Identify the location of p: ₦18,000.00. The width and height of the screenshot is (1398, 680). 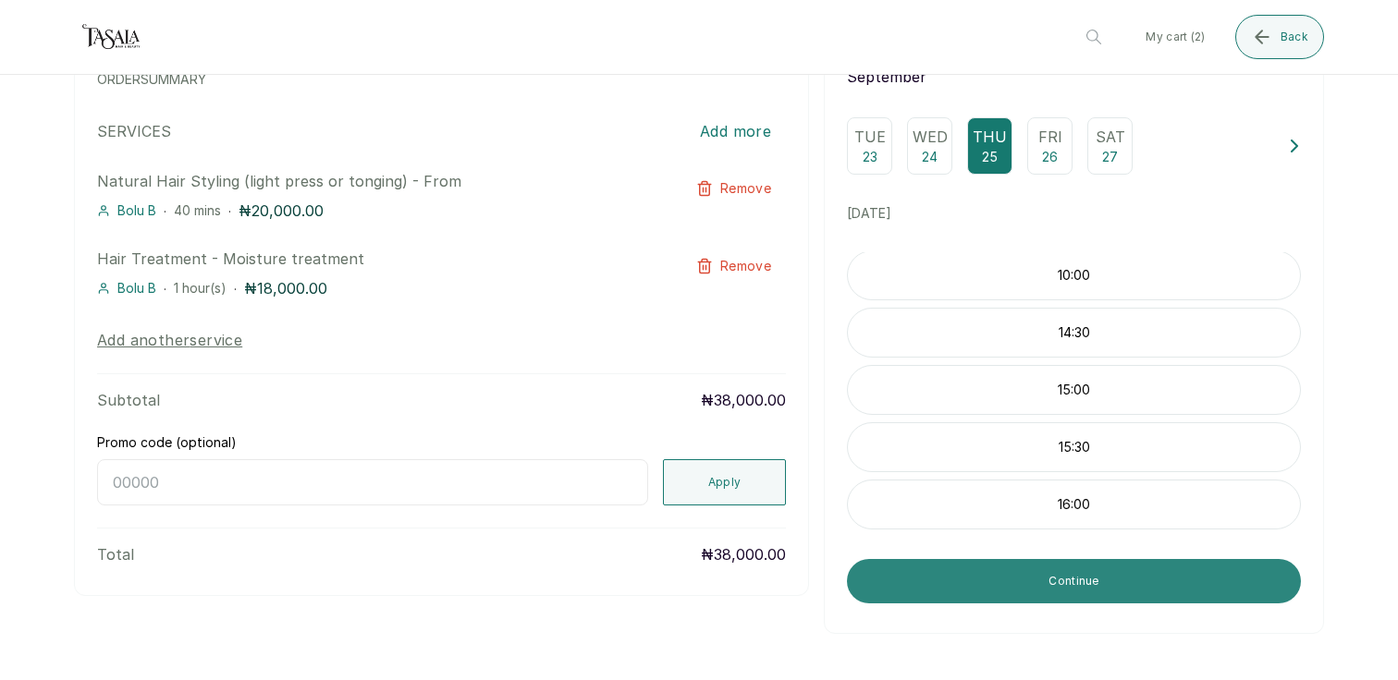
(286, 288).